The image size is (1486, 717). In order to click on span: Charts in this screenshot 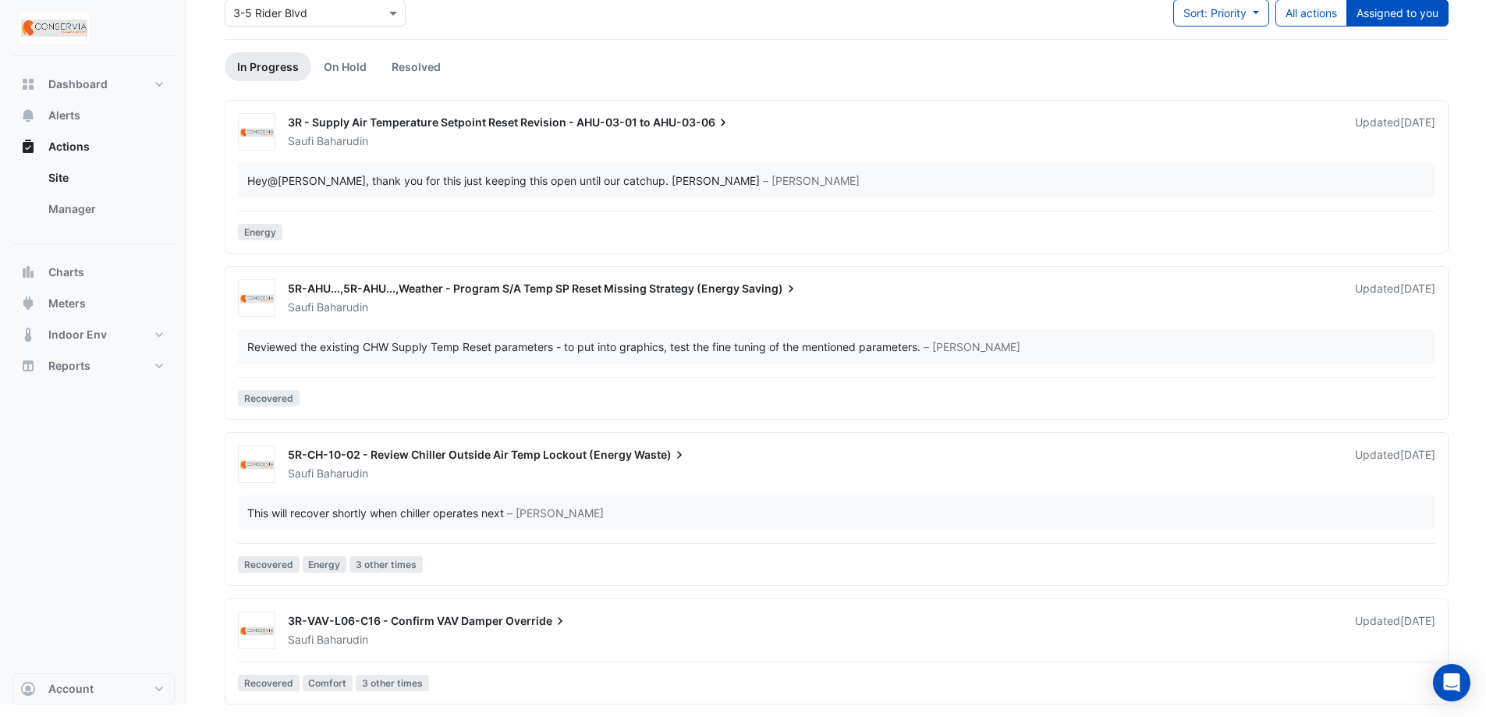, I will do `click(66, 272)`.